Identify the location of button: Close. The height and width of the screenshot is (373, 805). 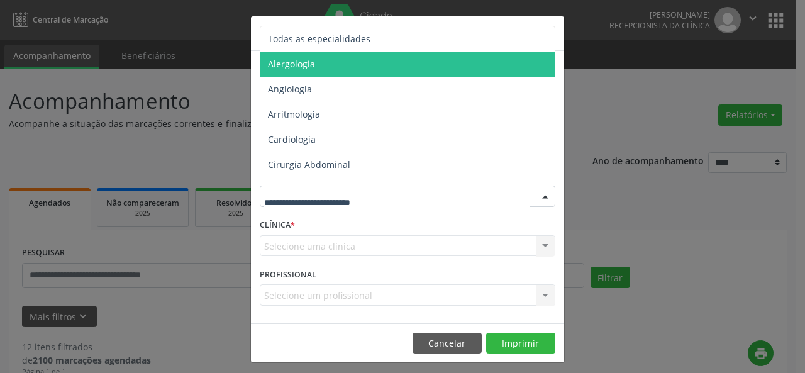
(552, 31).